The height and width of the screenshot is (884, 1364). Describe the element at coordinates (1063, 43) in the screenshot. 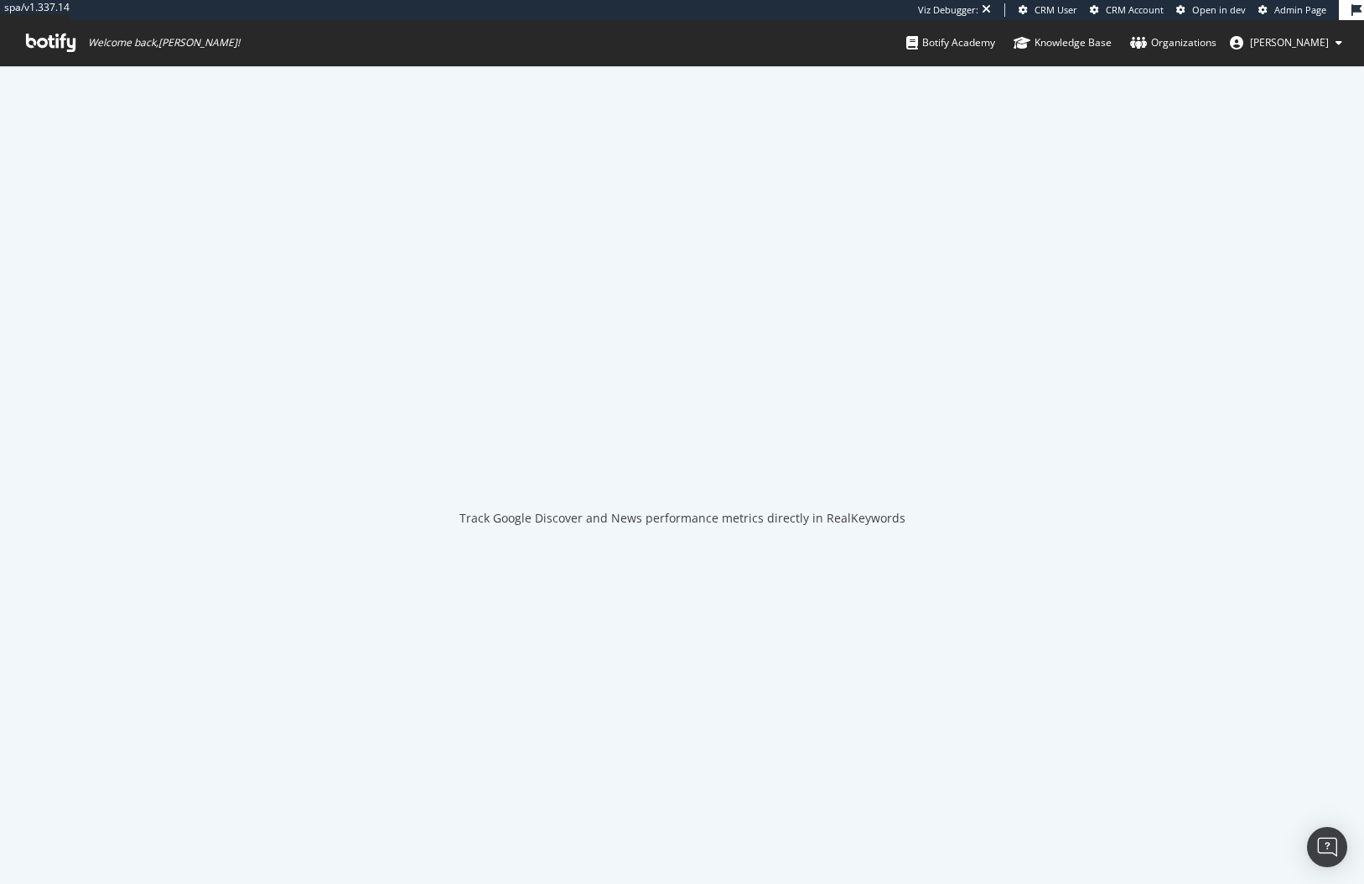

I see `a: Knowledge Base` at that location.